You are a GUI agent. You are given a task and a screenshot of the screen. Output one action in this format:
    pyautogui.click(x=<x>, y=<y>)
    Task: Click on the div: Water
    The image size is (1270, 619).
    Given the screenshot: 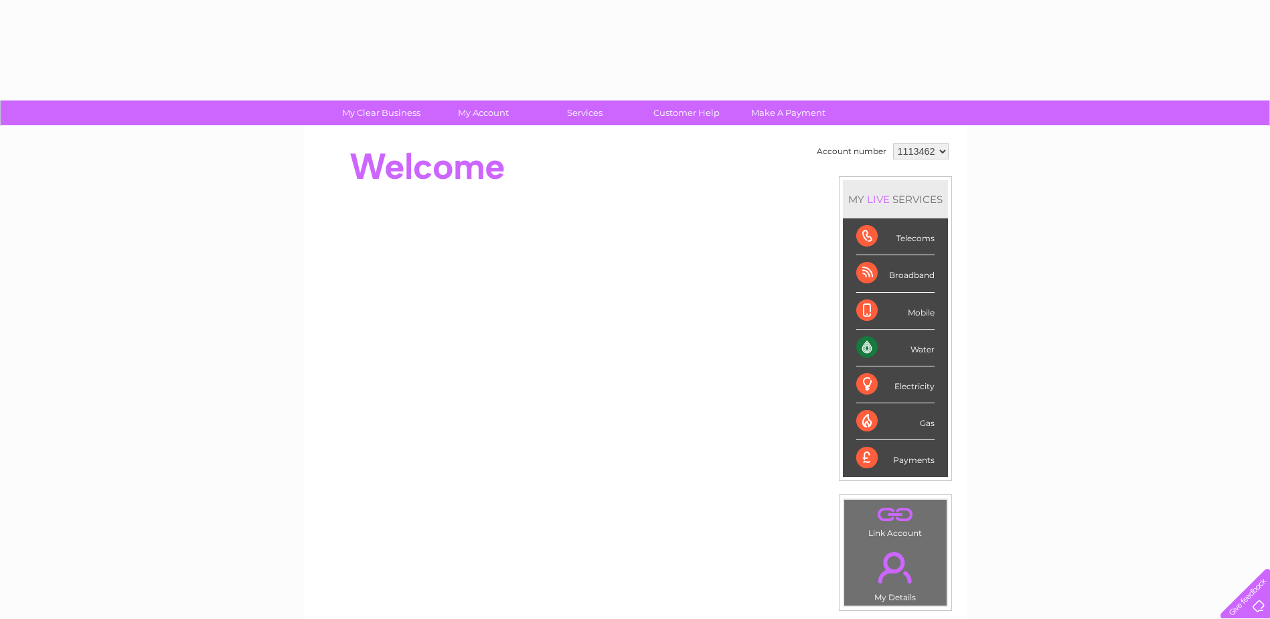 What is the action you would take?
    pyautogui.click(x=895, y=347)
    